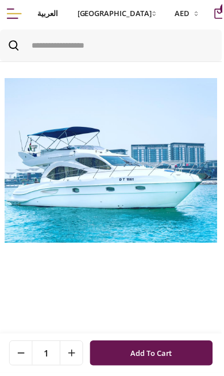 The image size is (224, 376). Describe the element at coordinates (153, 357) in the screenshot. I see `span: Add To Cart` at that location.